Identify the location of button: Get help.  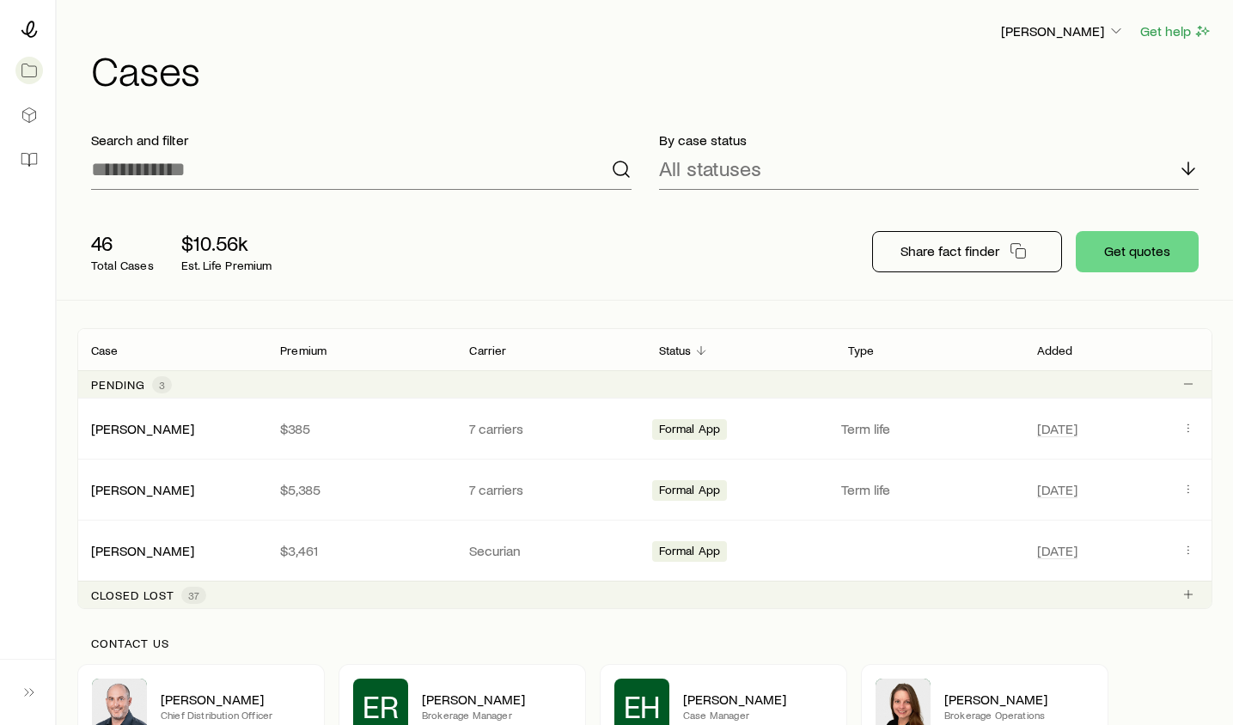
(1176, 31).